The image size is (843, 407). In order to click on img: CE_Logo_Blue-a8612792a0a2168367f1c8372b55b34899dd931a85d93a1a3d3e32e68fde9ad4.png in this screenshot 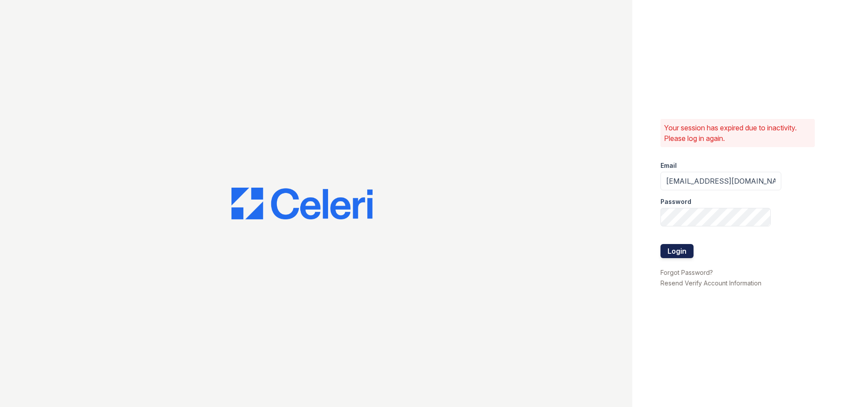, I will do `click(302, 204)`.